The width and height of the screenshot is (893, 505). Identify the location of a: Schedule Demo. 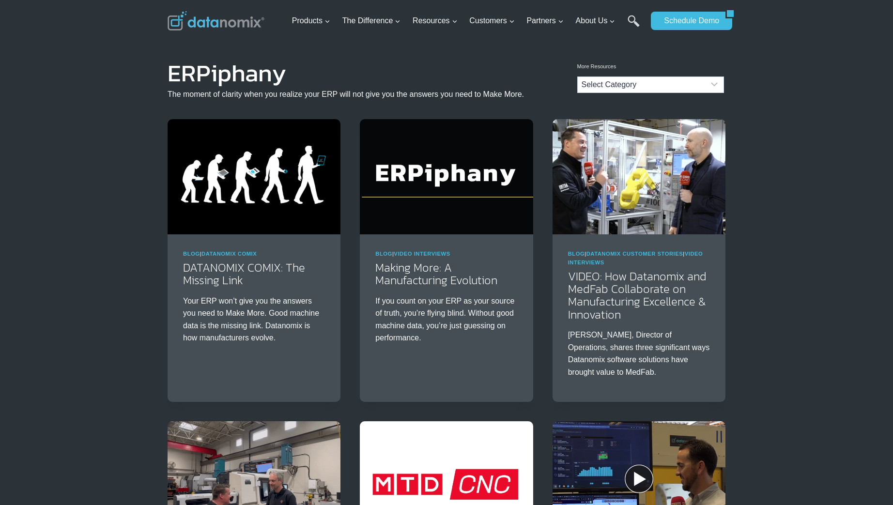
(688, 21).